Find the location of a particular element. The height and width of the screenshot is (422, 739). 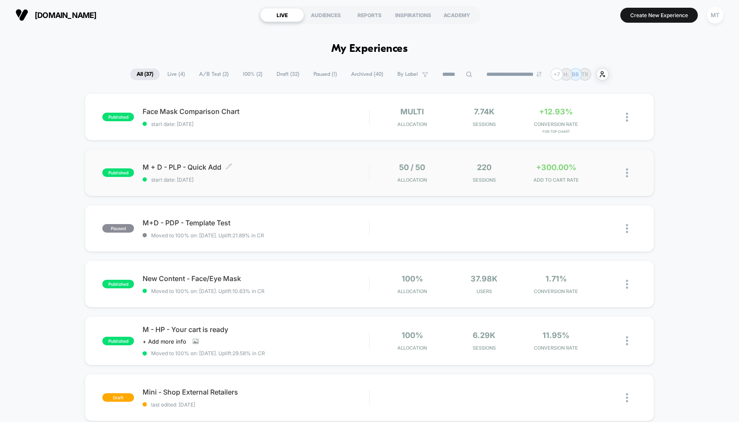

div: REPORTS is located at coordinates (370, 15).